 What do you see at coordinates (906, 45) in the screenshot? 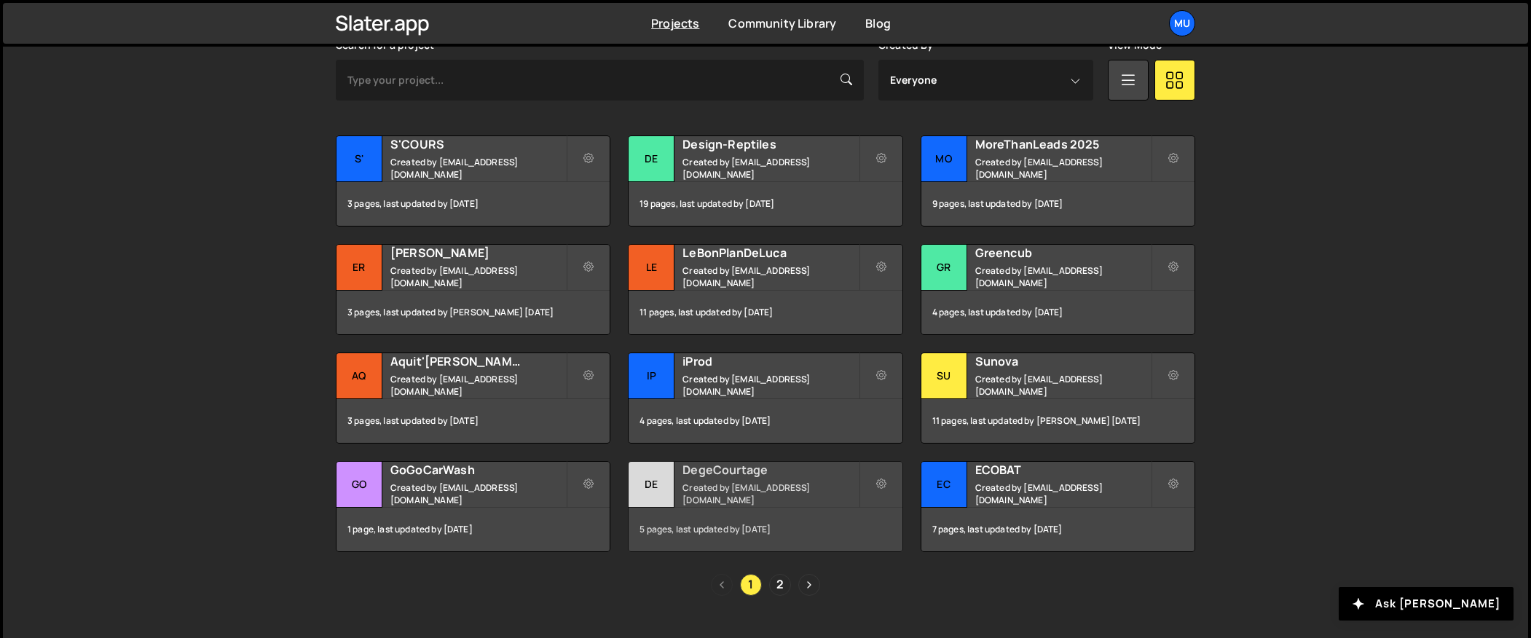
I see `label: Created By` at bounding box center [906, 45].